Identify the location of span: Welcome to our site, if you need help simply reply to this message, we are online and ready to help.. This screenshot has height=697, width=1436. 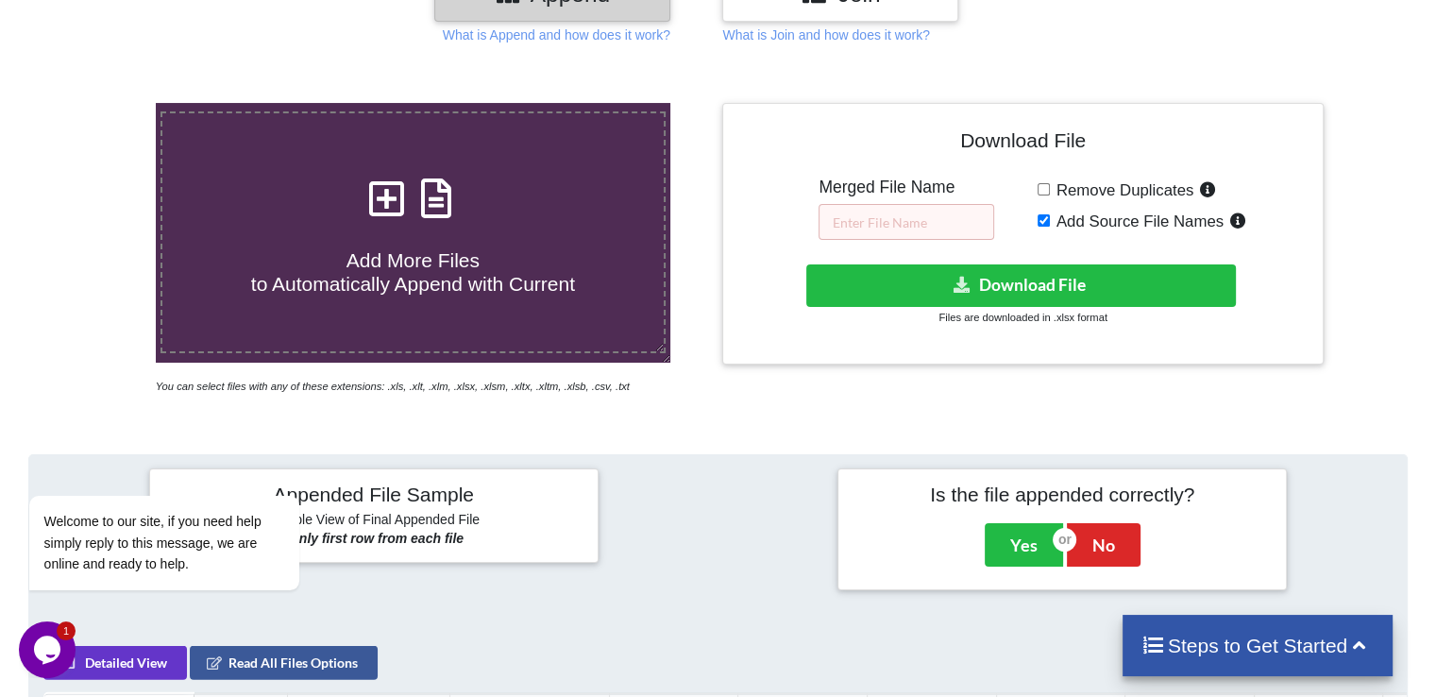
(134, 153).